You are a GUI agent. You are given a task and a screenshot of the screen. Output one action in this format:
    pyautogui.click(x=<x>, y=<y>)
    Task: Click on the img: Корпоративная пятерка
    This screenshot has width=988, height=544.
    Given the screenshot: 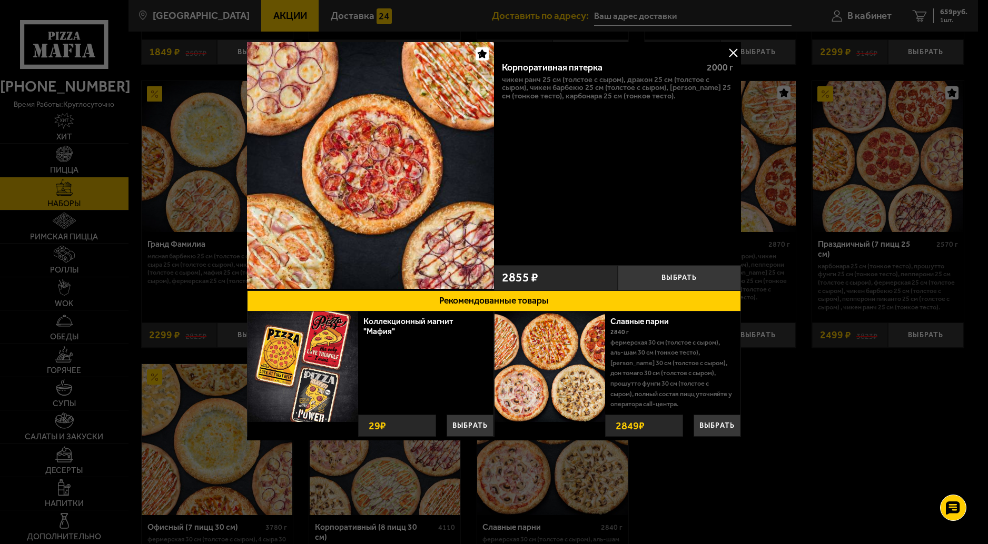 What is the action you would take?
    pyautogui.click(x=370, y=165)
    